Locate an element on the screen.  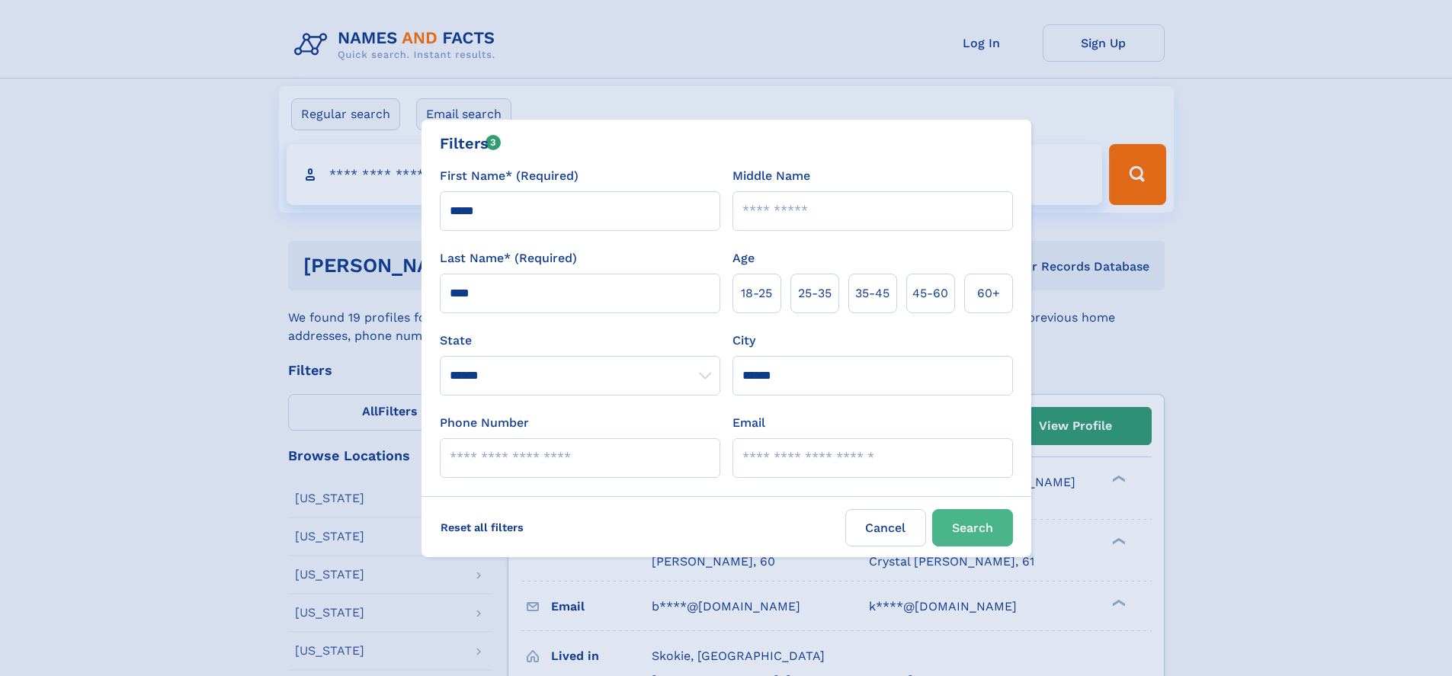
span: 35‑45 is located at coordinates (872, 293).